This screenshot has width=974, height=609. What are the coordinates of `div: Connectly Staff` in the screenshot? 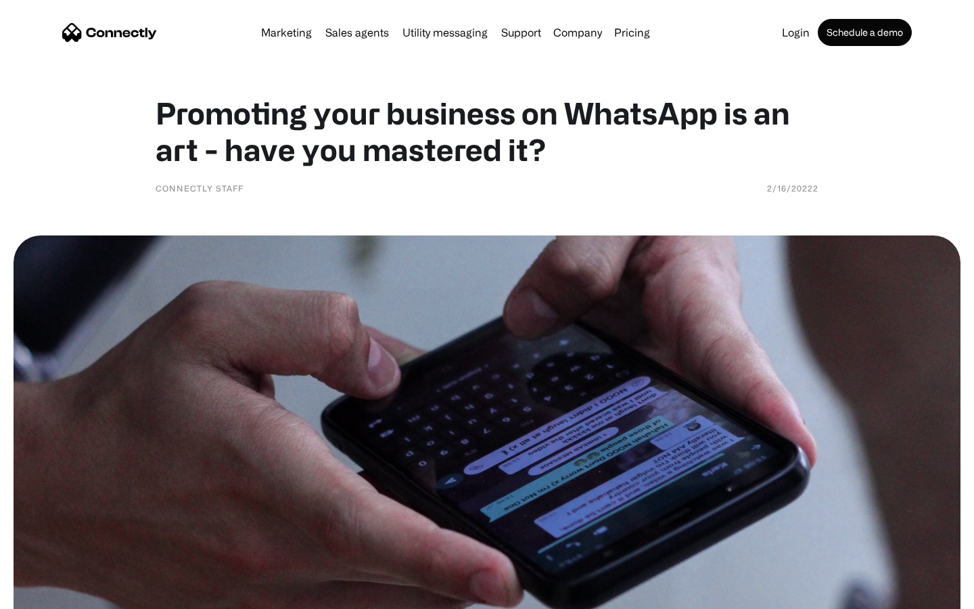 It's located at (199, 188).